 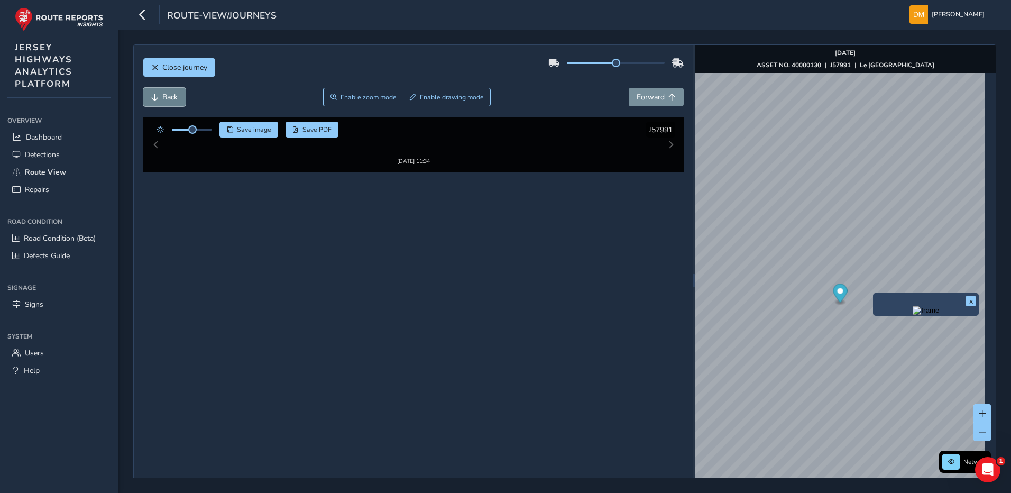 What do you see at coordinates (59, 222) in the screenshot?
I see `div: Road Condition` at bounding box center [59, 222].